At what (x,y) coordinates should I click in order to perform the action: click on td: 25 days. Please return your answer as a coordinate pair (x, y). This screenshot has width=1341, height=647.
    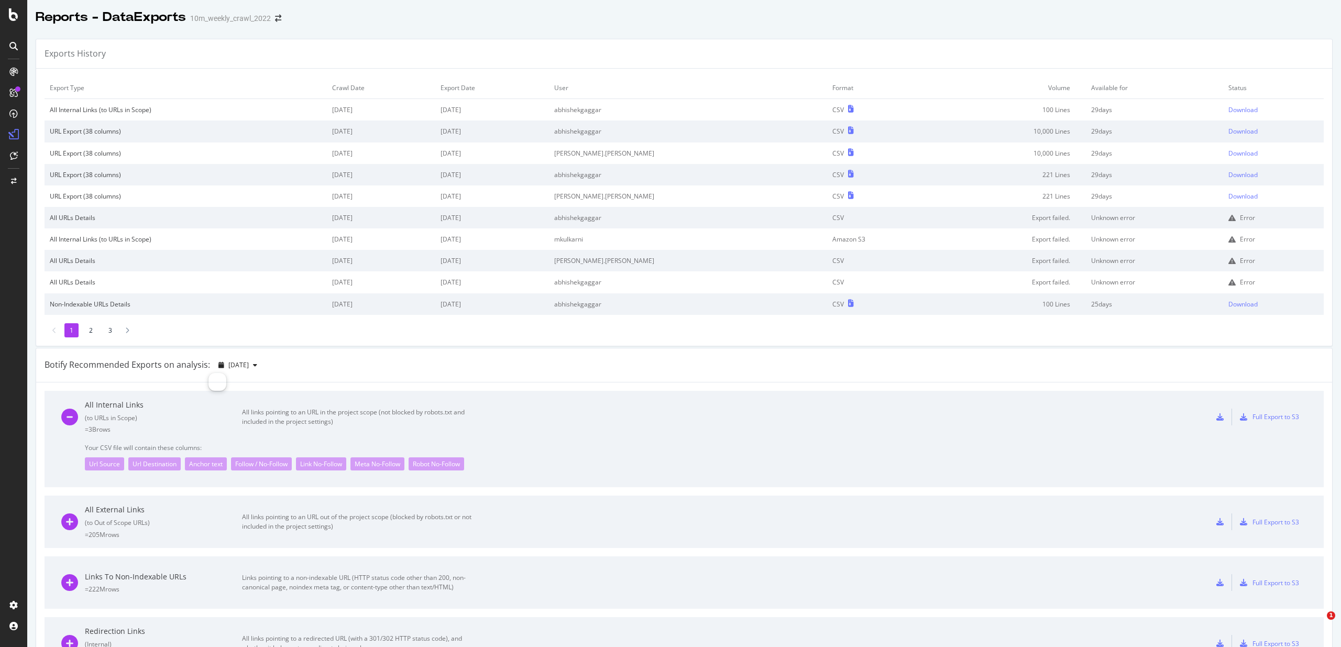
    Looking at the image, I should click on (1154, 304).